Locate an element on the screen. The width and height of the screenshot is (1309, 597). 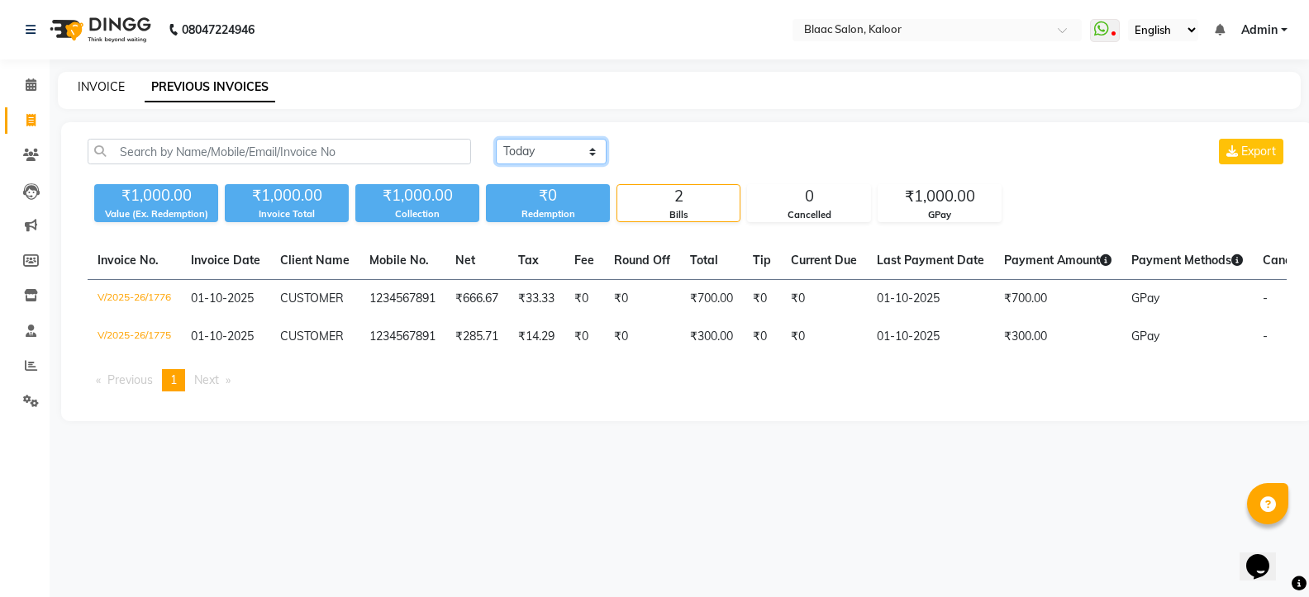
div: Redemption is located at coordinates (548, 214).